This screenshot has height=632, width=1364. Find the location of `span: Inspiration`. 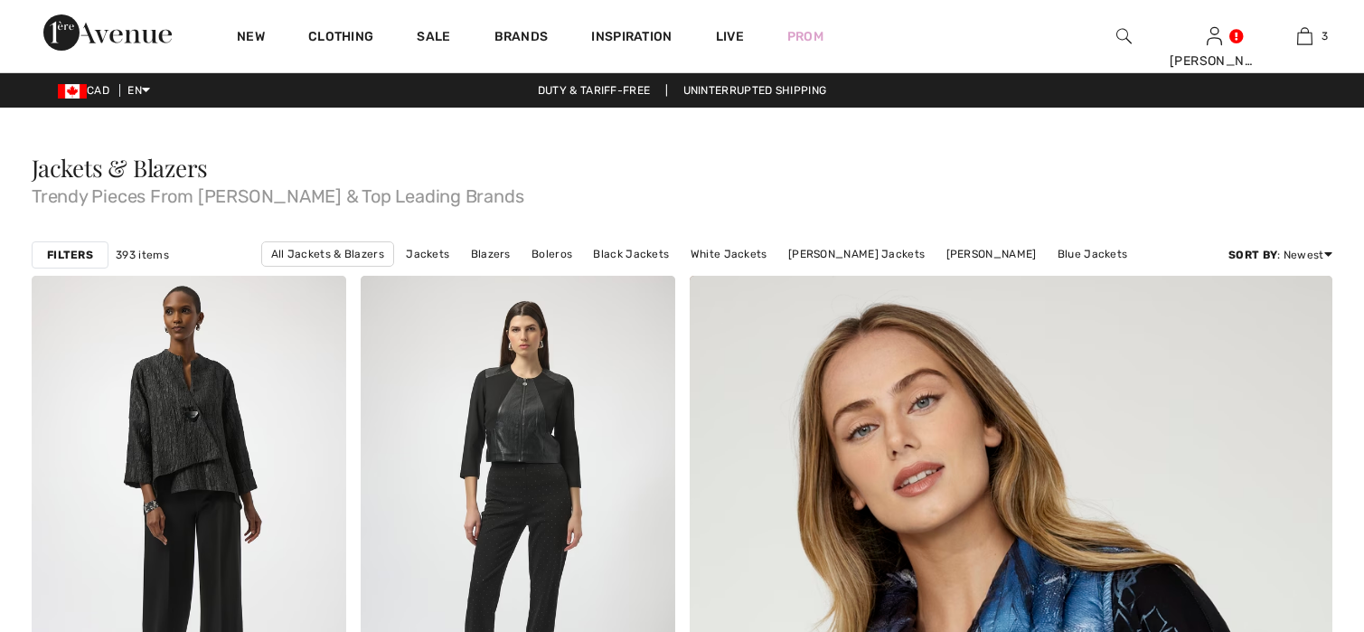

span: Inspiration is located at coordinates (631, 38).